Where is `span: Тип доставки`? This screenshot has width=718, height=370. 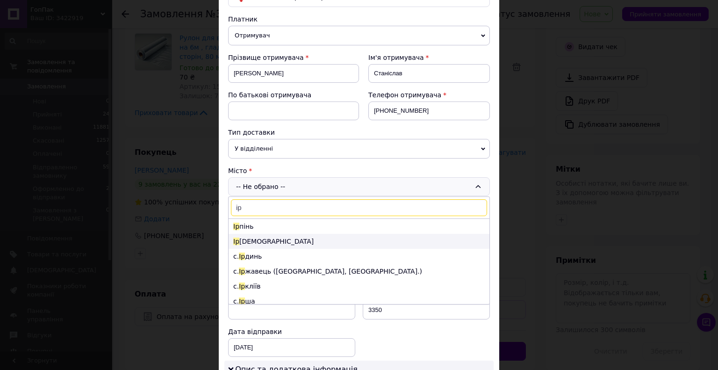
span: Тип доставки is located at coordinates (252, 132).